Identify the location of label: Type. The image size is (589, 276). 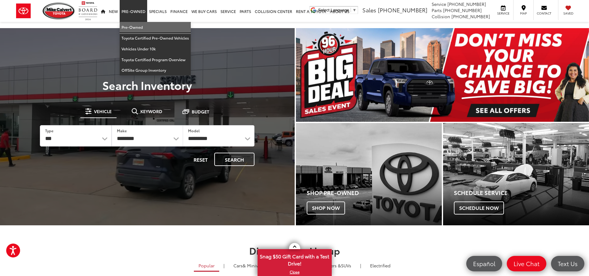
(49, 130).